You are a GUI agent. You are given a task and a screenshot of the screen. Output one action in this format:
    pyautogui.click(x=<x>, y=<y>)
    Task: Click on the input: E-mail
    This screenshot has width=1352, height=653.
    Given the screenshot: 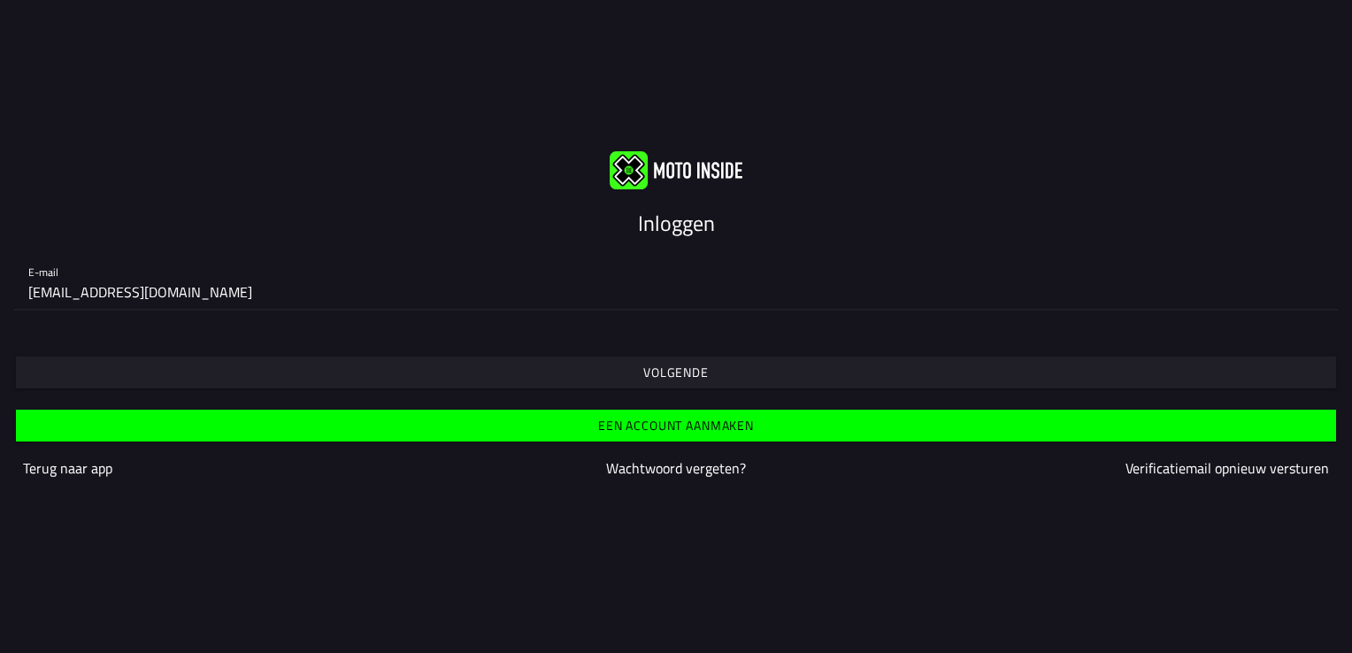 What is the action you would take?
    pyautogui.click(x=676, y=292)
    